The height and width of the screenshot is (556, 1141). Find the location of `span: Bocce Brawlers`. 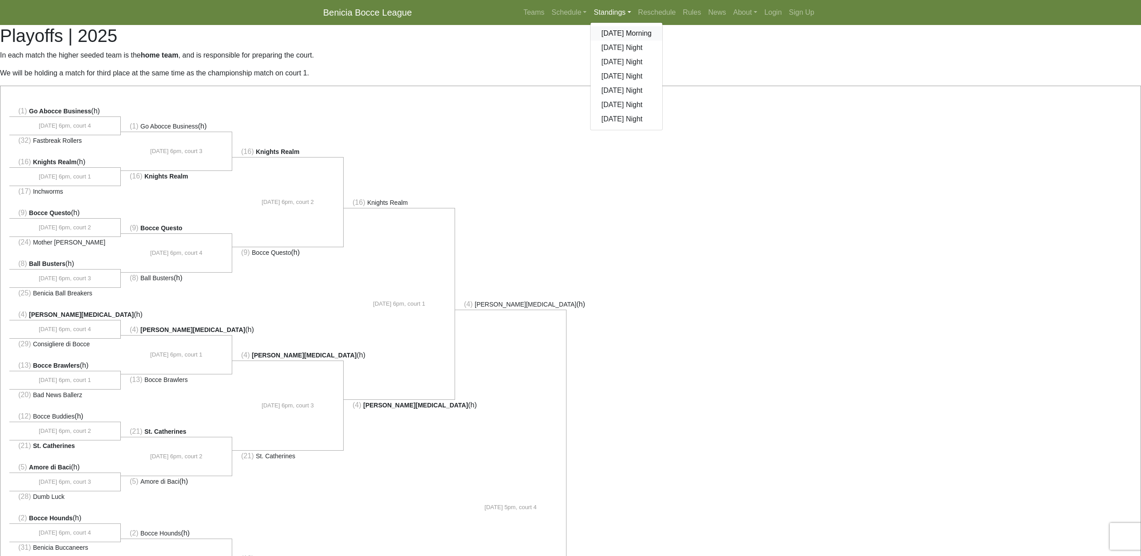

span: Bocce Brawlers is located at coordinates (56, 365).